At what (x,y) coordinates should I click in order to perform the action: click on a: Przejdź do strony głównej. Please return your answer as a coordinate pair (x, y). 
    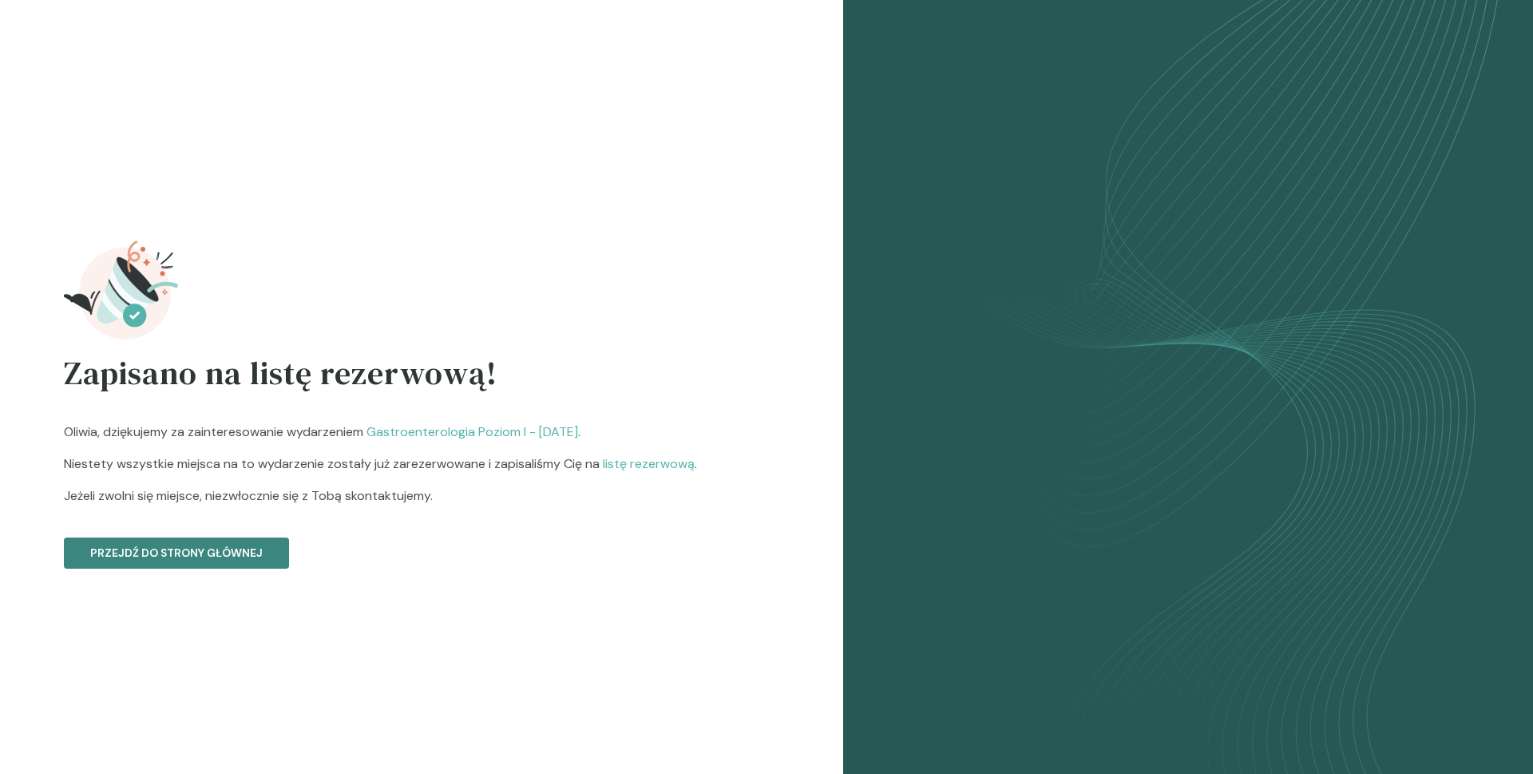
    Looking at the image, I should click on (422, 543).